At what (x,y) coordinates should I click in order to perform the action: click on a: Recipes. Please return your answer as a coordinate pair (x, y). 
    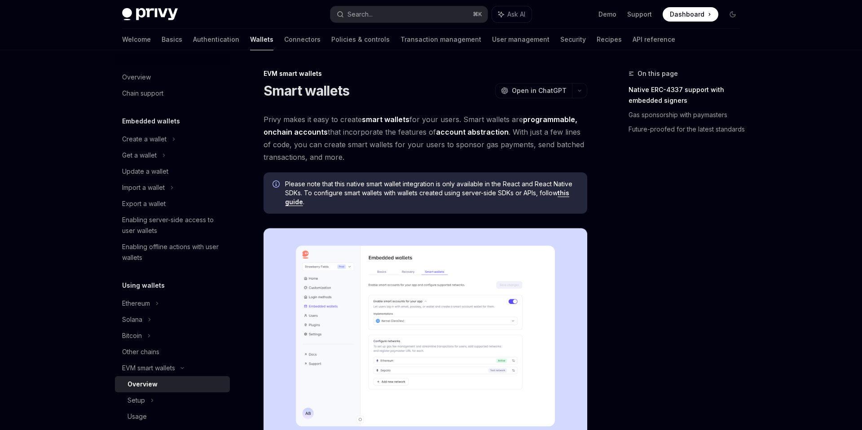
    Looking at the image, I should click on (609, 40).